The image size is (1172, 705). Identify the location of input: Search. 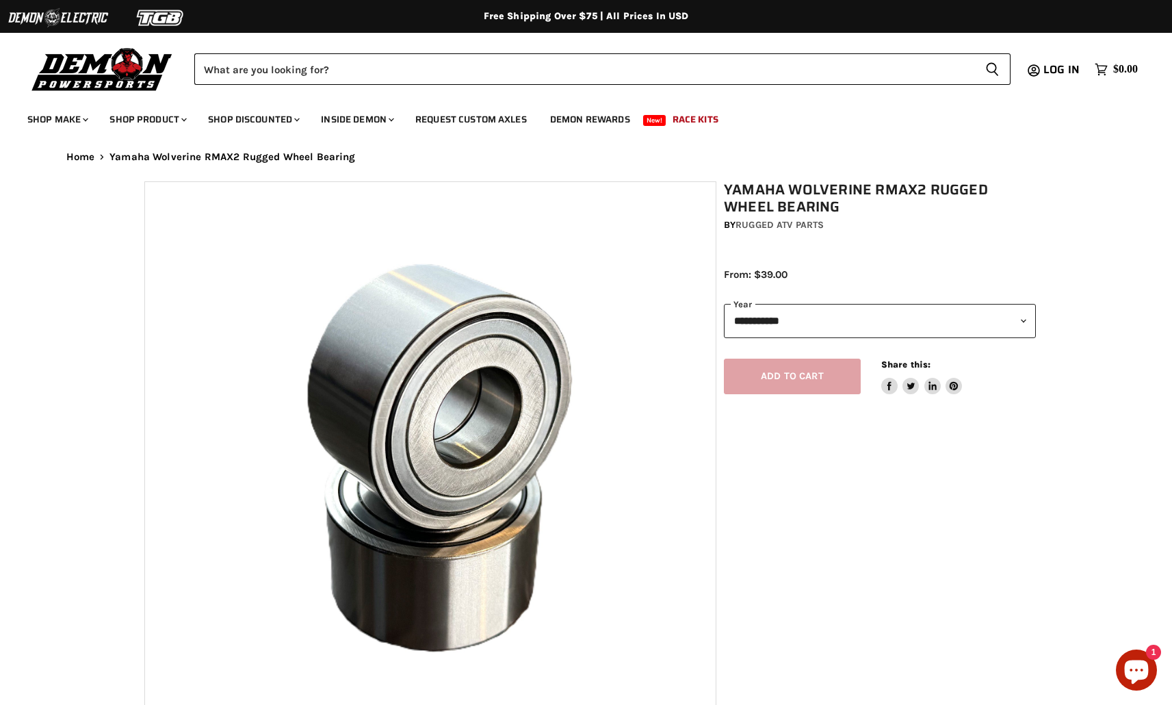
(585, 69).